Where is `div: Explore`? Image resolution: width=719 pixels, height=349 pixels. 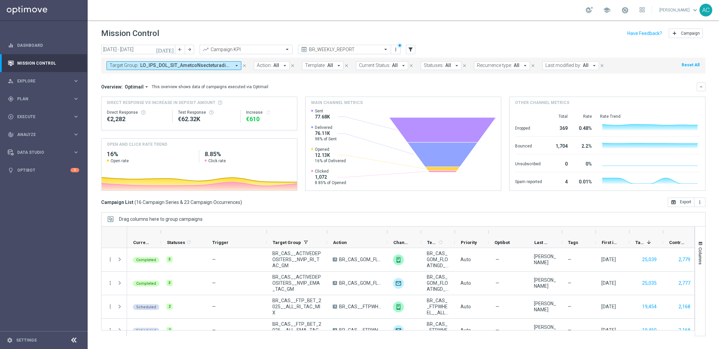
div: Explore is located at coordinates (40, 81).